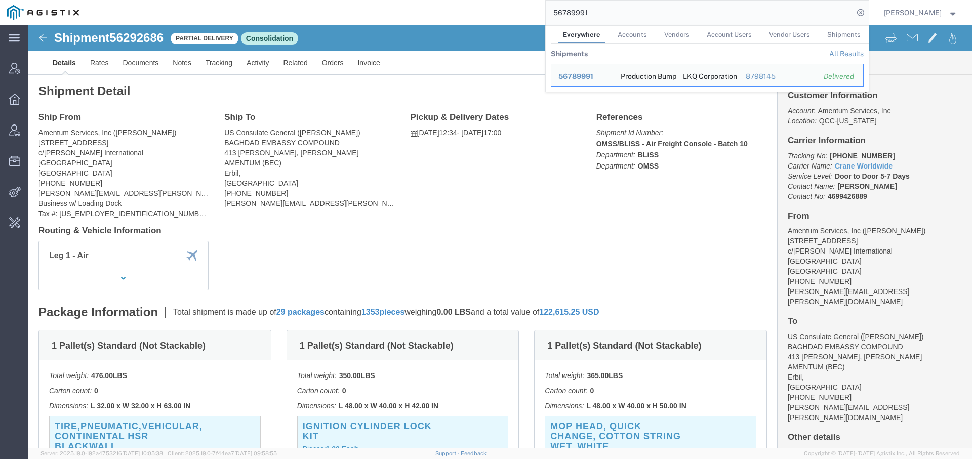 The image size is (972, 459). I want to click on div: Production Bumper Stamping Inc, so click(645, 75).